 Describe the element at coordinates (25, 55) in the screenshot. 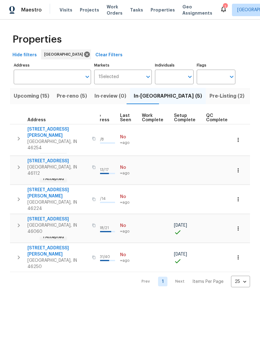

I see `button: Hide filters` at that location.